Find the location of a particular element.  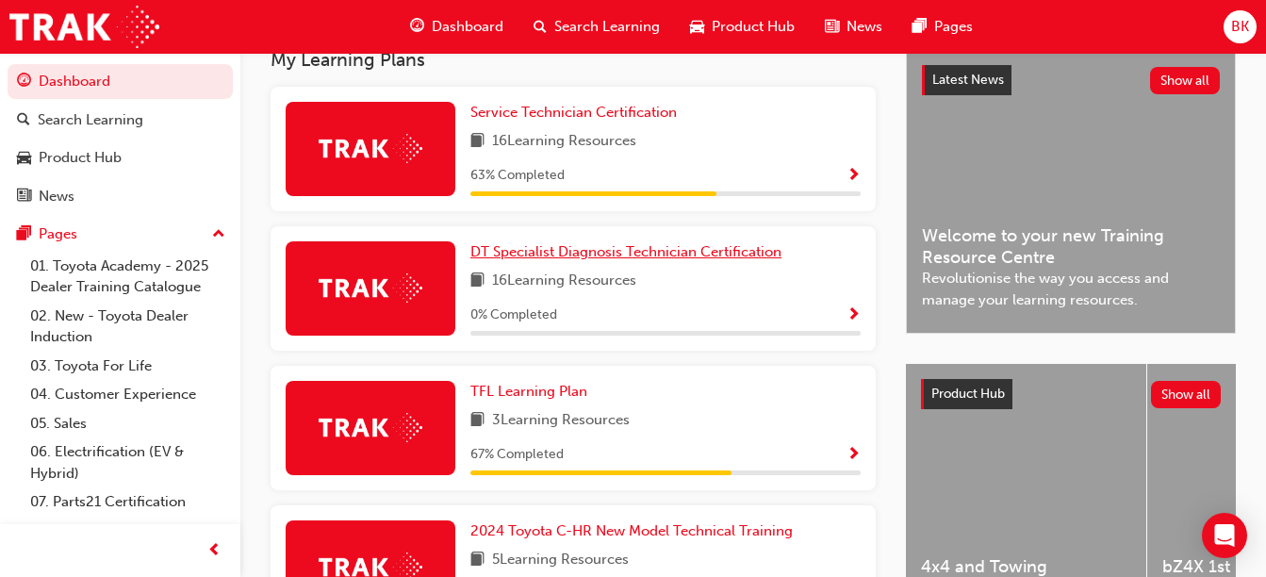

h3: My Learning Plans is located at coordinates (573, 59).